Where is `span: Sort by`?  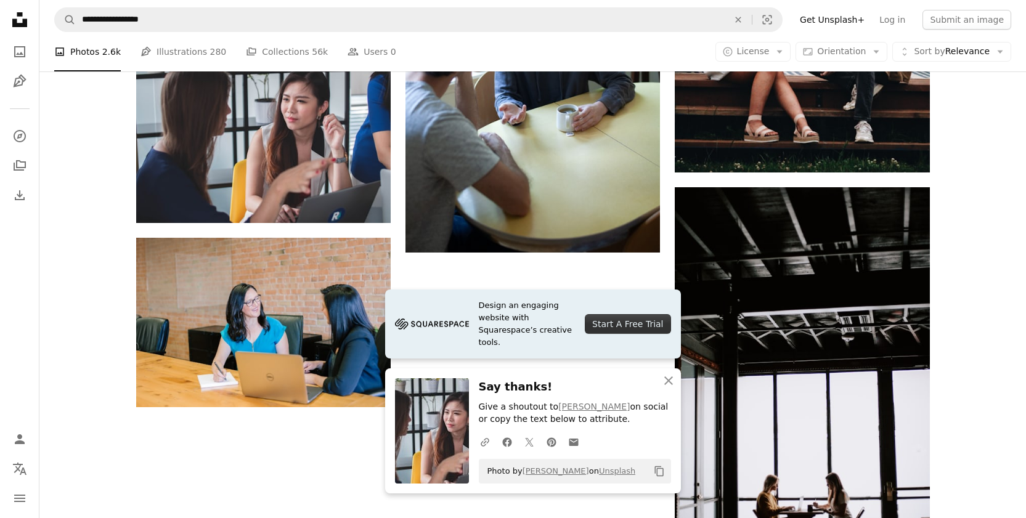
span: Sort by is located at coordinates (930, 51).